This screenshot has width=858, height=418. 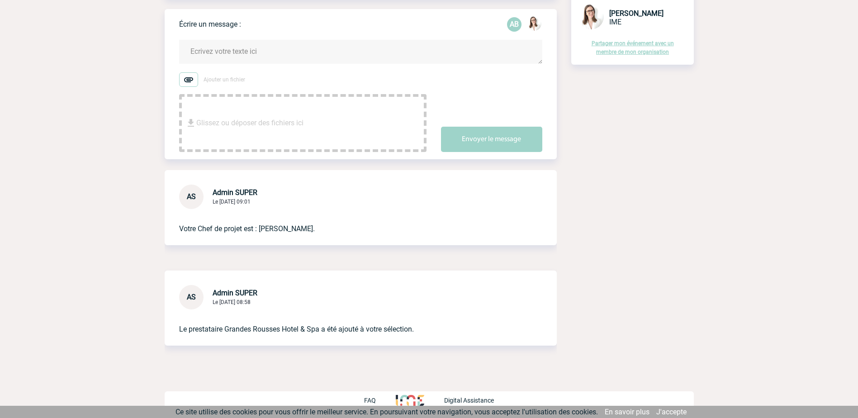 What do you see at coordinates (514, 24) in the screenshot?
I see `p: AB` at bounding box center [514, 24].